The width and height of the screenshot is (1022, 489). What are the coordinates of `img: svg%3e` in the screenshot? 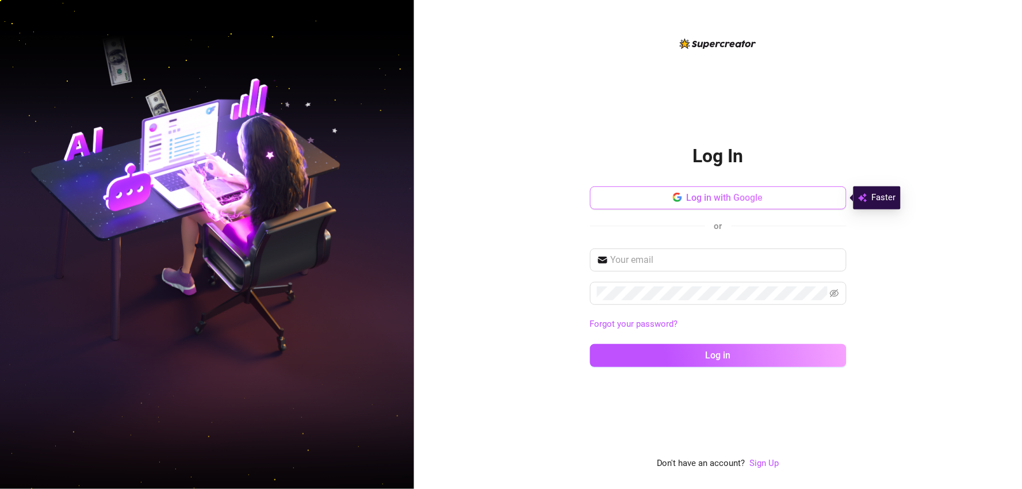 It's located at (863, 198).